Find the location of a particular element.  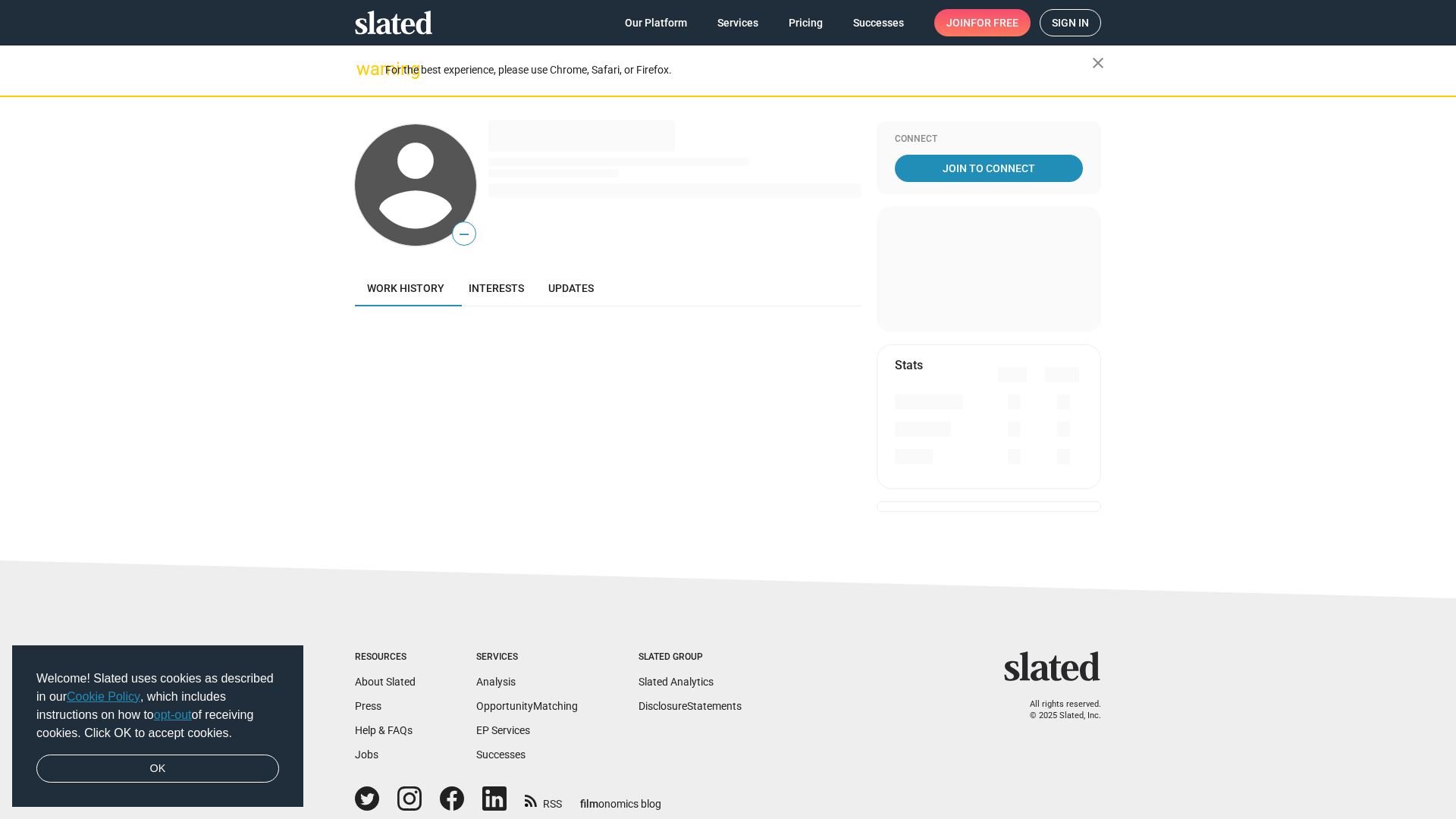

a: Slated Analytics is located at coordinates (676, 682).